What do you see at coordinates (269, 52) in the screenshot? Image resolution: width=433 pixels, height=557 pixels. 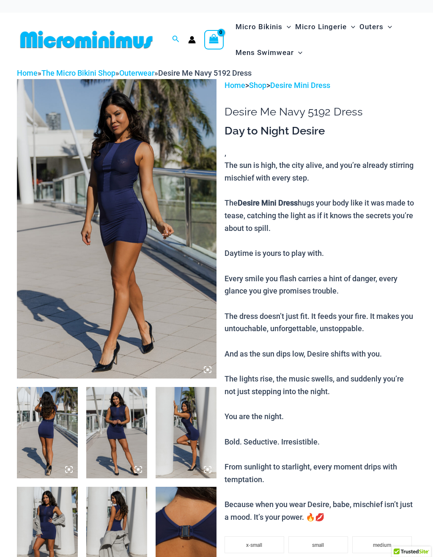 I see `a: Mens SwimwearMenu ToggleMenu Toggle` at bounding box center [269, 52].